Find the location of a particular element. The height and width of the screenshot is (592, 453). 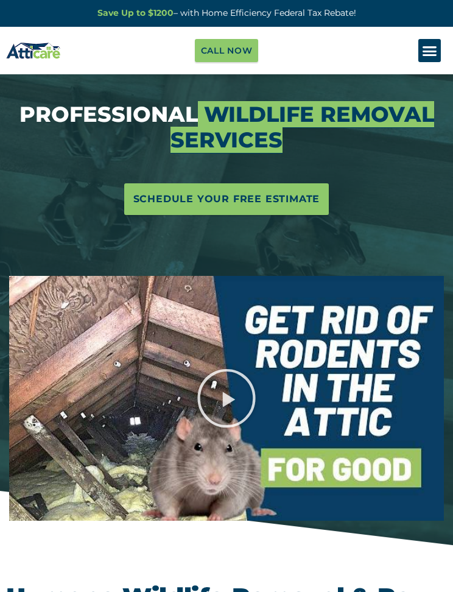

span: Wildlife Removal Services is located at coordinates (302, 127).